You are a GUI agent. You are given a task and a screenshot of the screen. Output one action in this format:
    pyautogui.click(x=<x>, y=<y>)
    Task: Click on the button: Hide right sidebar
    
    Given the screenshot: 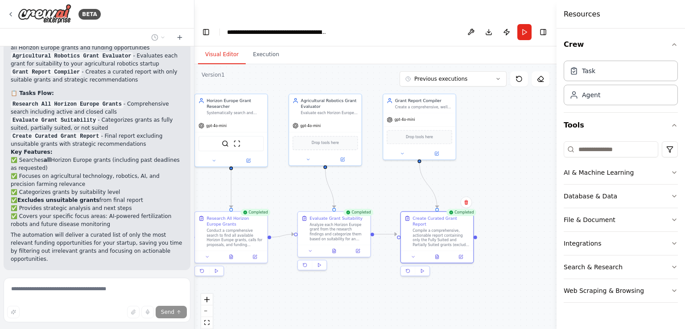 What is the action you would take?
    pyautogui.click(x=543, y=32)
    